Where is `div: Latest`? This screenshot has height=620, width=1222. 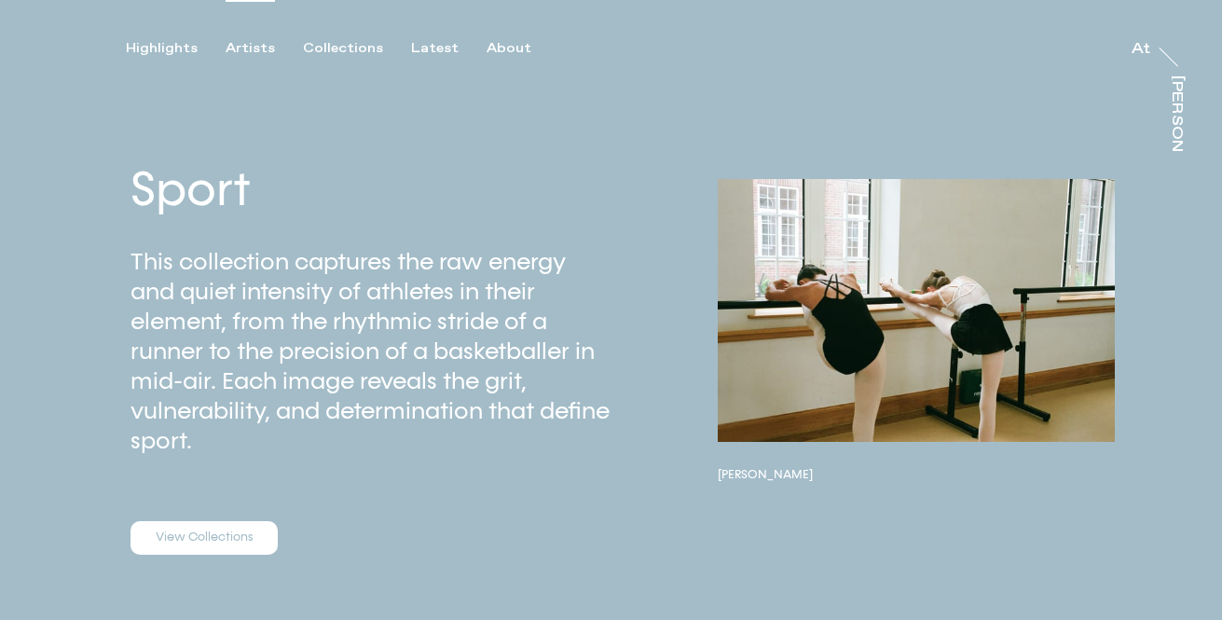 div: Latest is located at coordinates (434, 48).